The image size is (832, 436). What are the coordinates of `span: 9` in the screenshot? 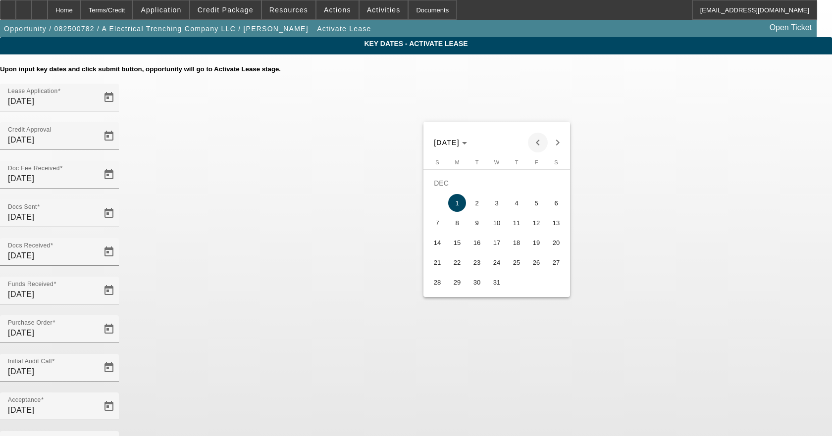 It's located at (477, 223).